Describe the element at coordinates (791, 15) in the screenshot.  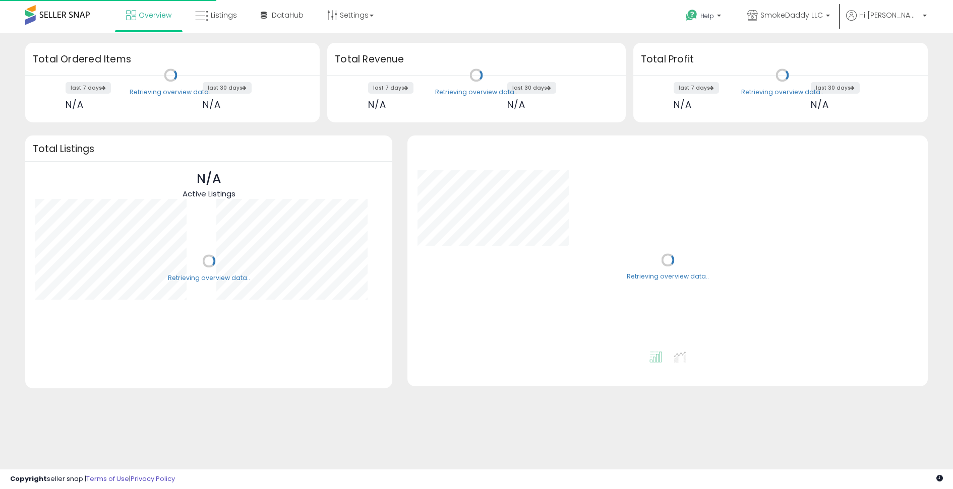
I see `span: SmokeDaddy LLC` at that location.